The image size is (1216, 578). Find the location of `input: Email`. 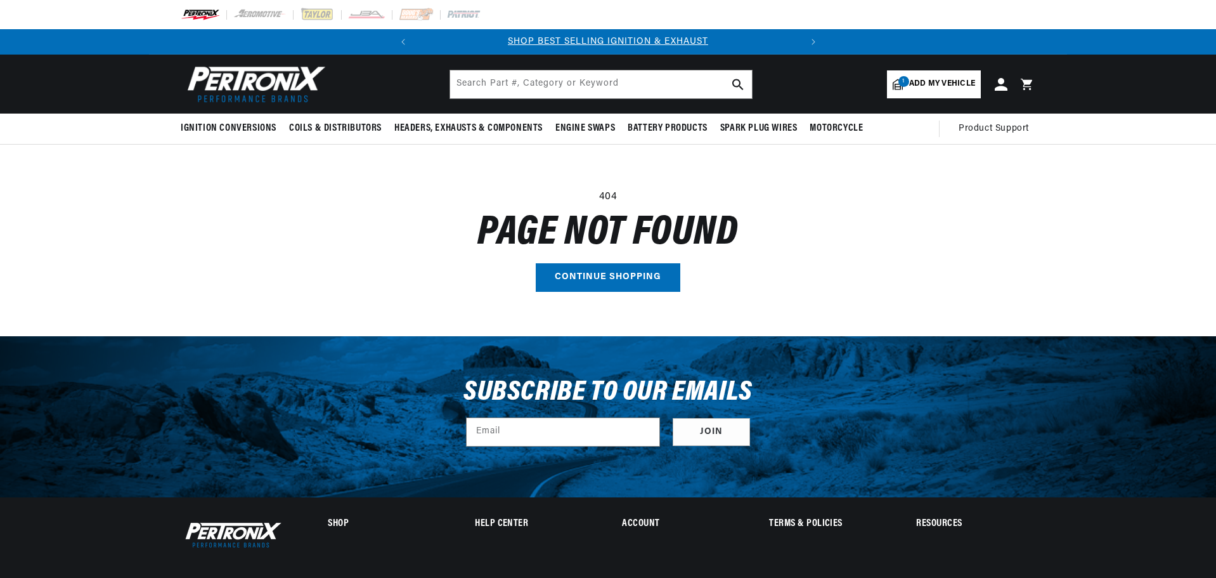

input: Email is located at coordinates (563, 432).